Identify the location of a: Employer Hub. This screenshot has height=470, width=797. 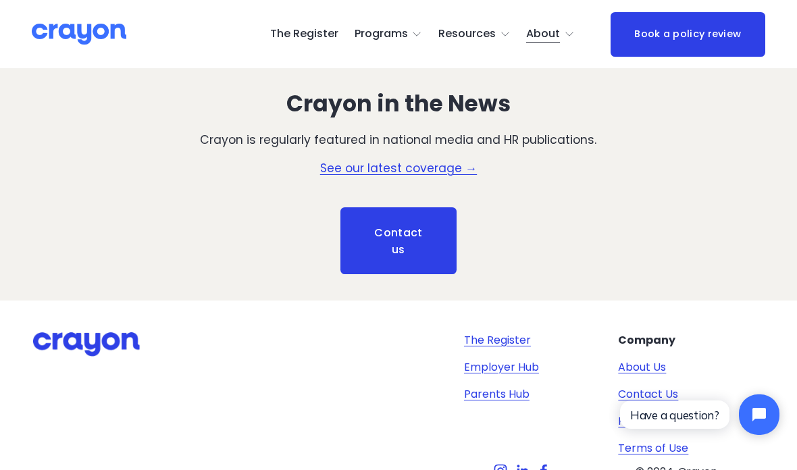
(501, 368).